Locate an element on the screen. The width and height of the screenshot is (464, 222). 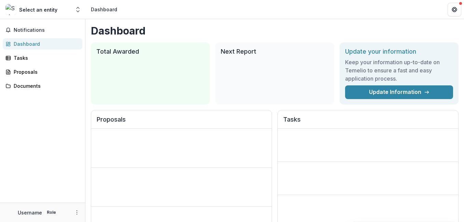
button: Notifications is located at coordinates (42, 30).